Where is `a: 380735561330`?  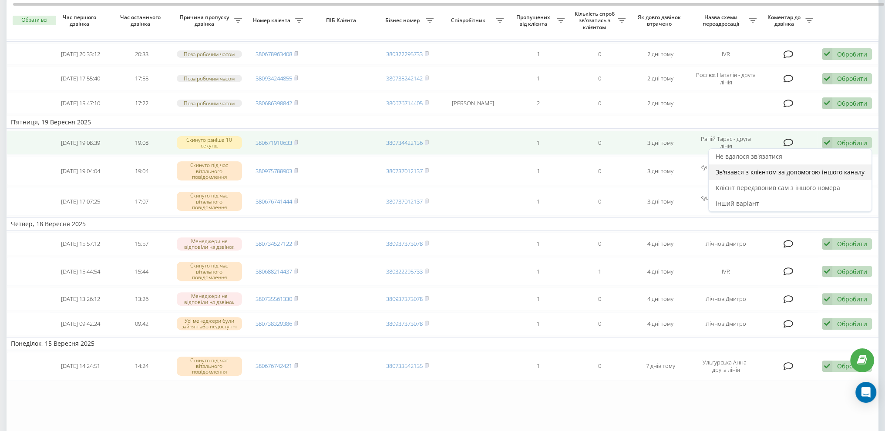
a: 380735561330 is located at coordinates (274, 299).